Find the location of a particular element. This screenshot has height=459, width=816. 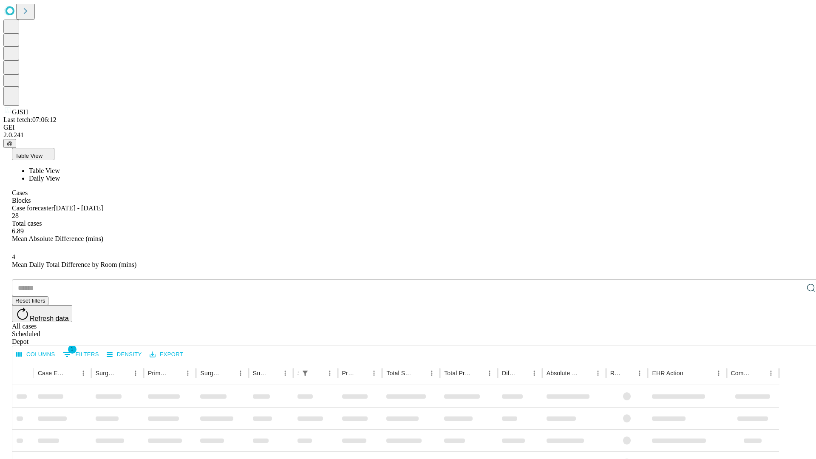

span: 4 is located at coordinates (14, 257).